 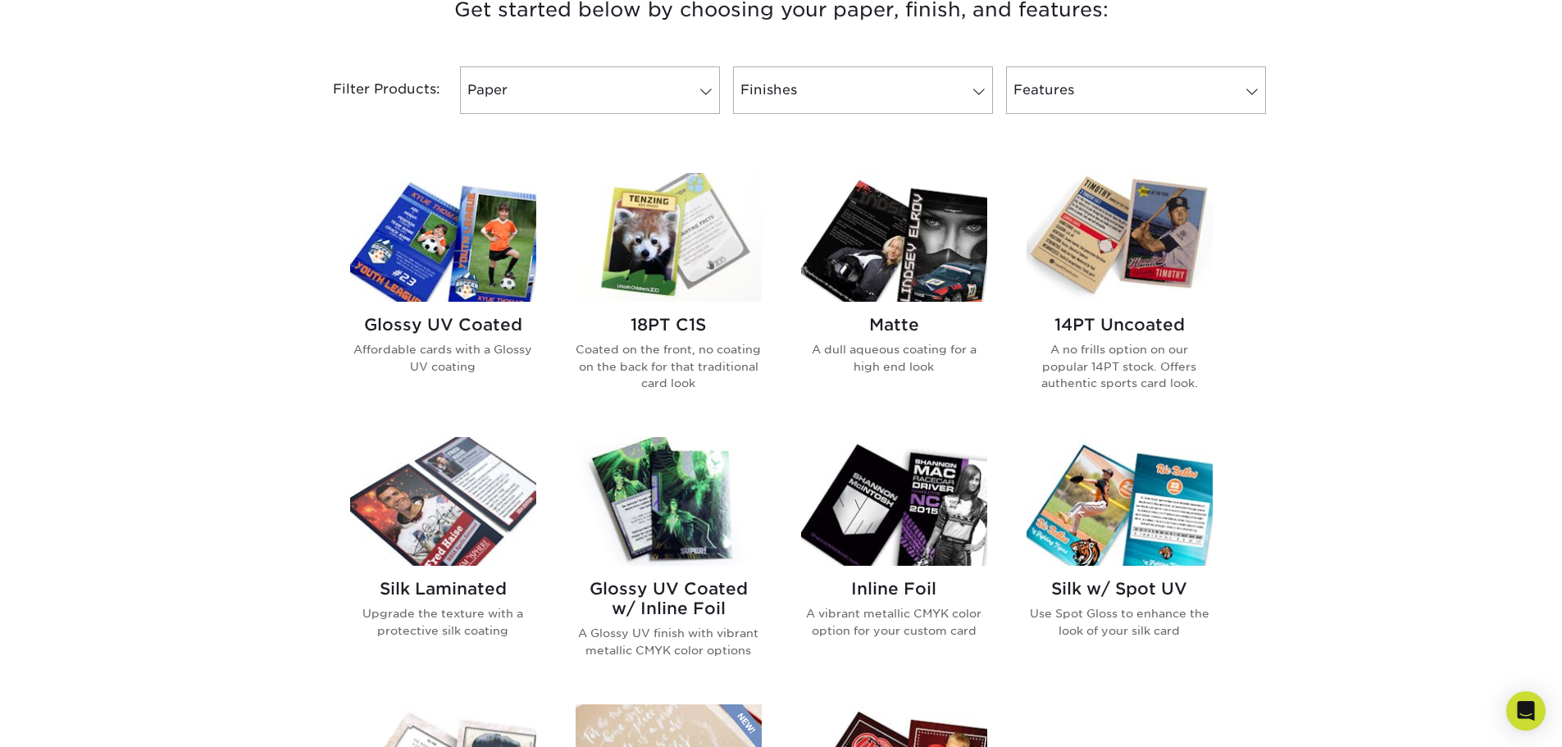 What do you see at coordinates (894, 561) in the screenshot?
I see `a: Inline Foil Trading Cards Inline Foil A vibrant metallic CMYK color option for your custom card` at bounding box center [894, 561].